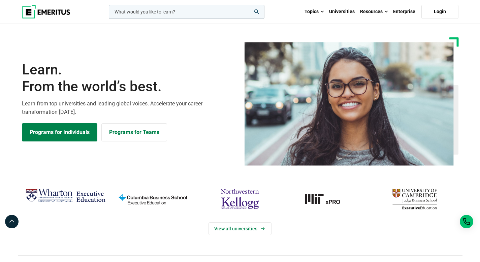 This screenshot has width=480, height=262. What do you see at coordinates (65, 196) in the screenshot?
I see `a: Wharton Executive Education` at bounding box center [65, 196].